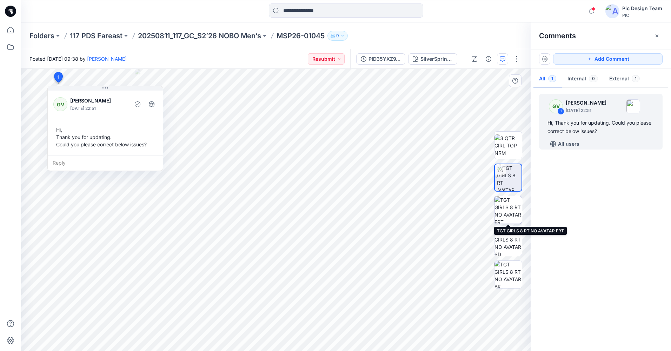  What do you see at coordinates (42, 36) in the screenshot?
I see `p: Folders` at bounding box center [42, 36].